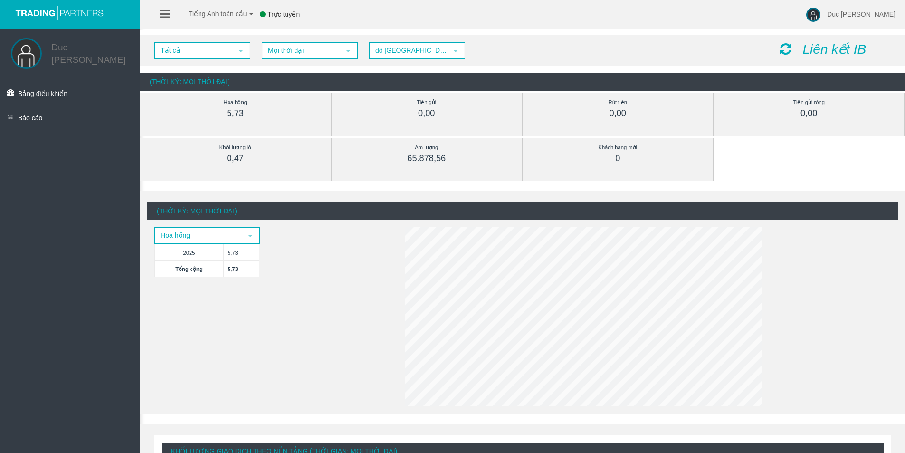  Describe the element at coordinates (426, 102) in the screenshot. I see `font: Tiền gửi` at that location.